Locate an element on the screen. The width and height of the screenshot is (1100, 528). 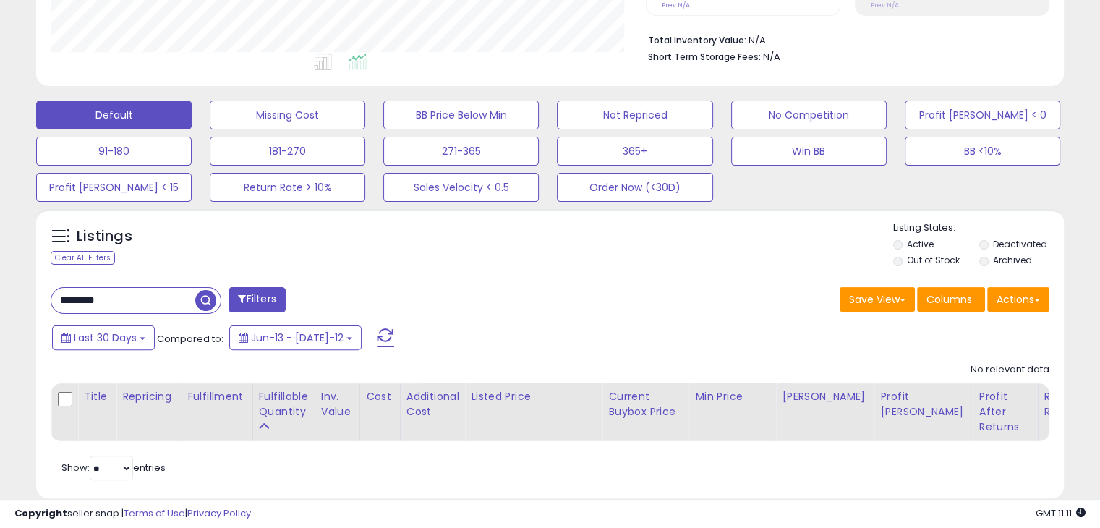
button: Default is located at coordinates (114, 115).